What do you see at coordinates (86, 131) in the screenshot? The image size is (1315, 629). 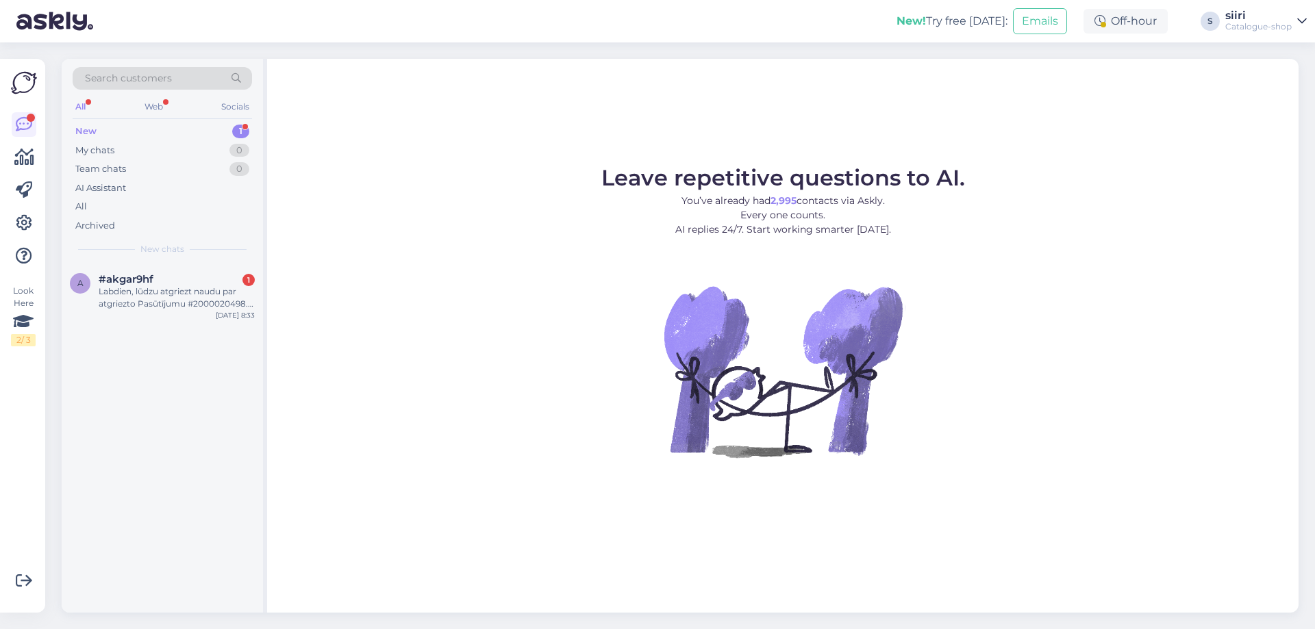 I see `div: New` at bounding box center [86, 131].